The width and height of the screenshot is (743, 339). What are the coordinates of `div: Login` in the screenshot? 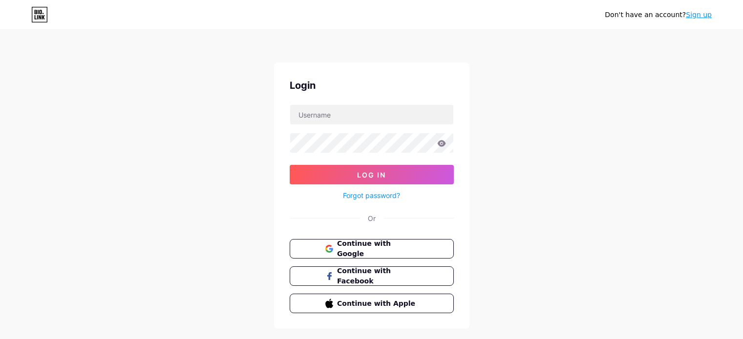 It's located at (372, 85).